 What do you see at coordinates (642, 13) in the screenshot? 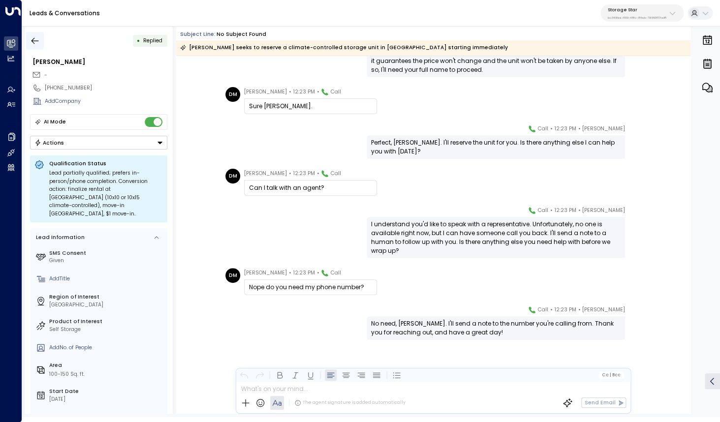
I see `button: Storage Starbc340fee-f559-48fc-84eb-70f3f6817ad8` at bounding box center [642, 13].